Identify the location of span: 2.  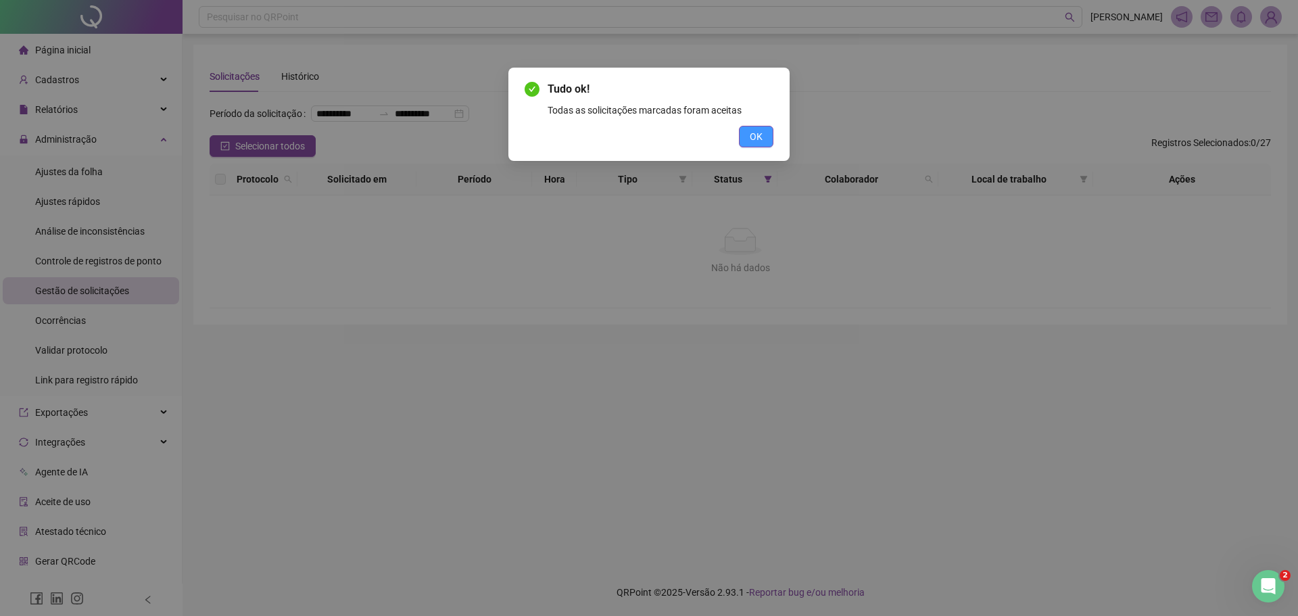
(1285, 575).